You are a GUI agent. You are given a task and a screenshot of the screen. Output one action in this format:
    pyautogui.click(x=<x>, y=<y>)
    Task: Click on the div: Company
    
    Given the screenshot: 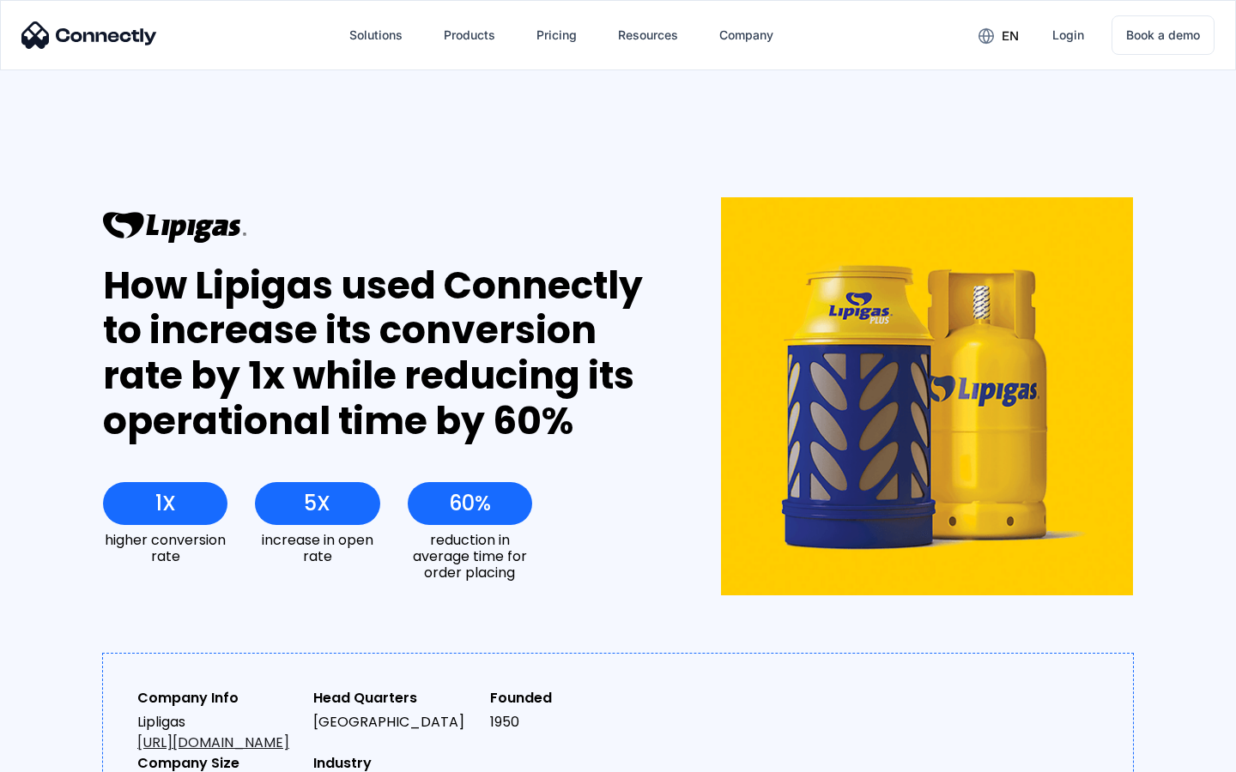 What is the action you would take?
    pyautogui.click(x=746, y=35)
    